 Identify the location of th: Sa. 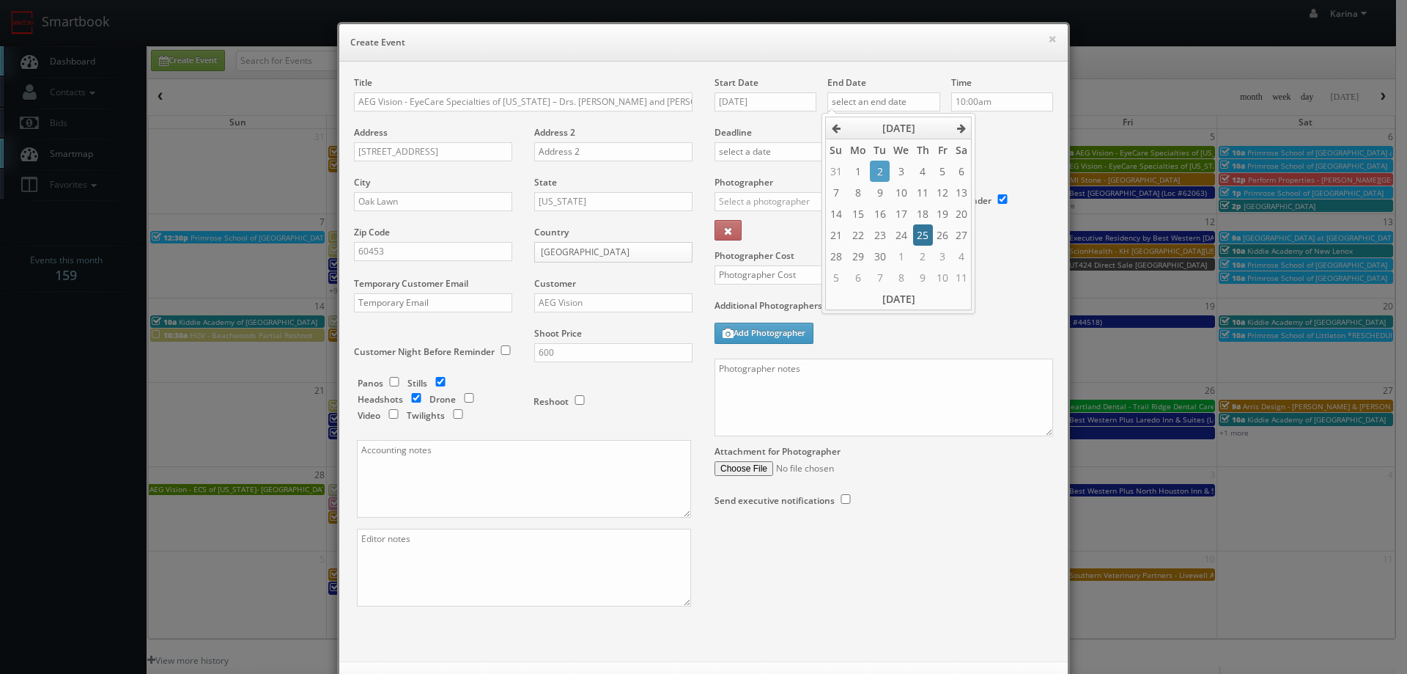
(962, 150).